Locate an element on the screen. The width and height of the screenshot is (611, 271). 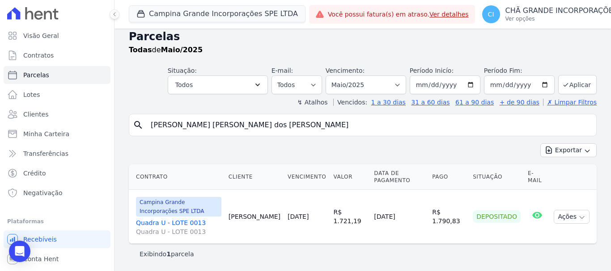
a: Parcelas is located at coordinates (57, 75).